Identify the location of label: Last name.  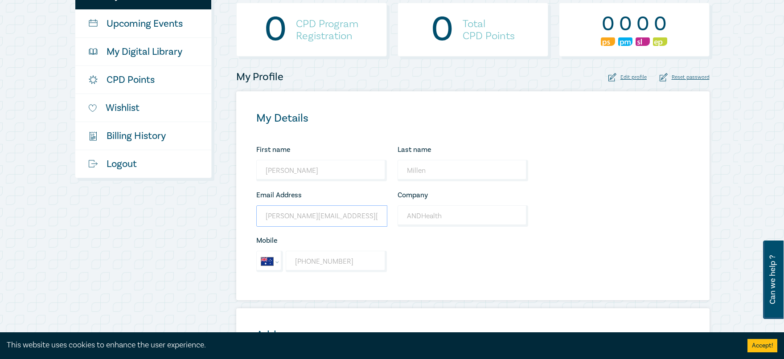
(414, 150).